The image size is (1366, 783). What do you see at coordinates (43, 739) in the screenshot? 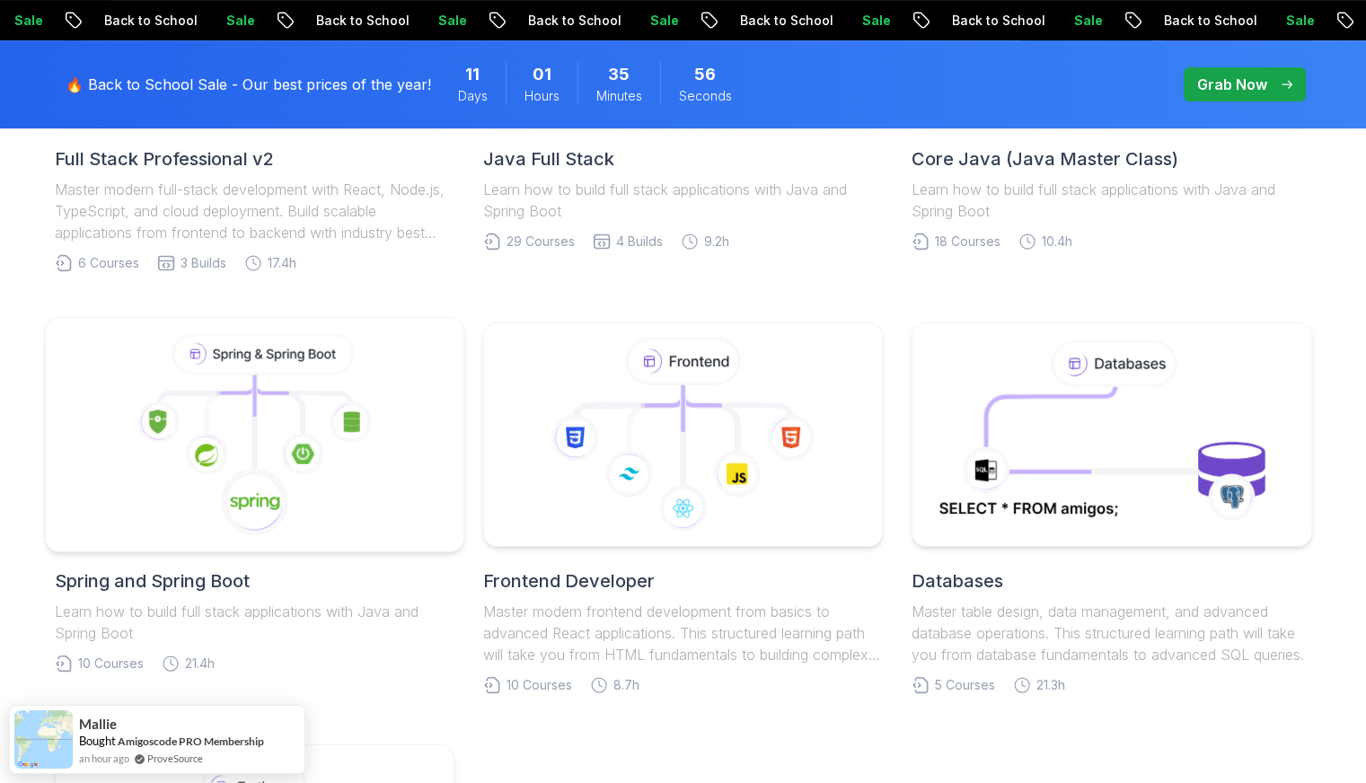
I see `img: provesource social proof notification image` at bounding box center [43, 739].